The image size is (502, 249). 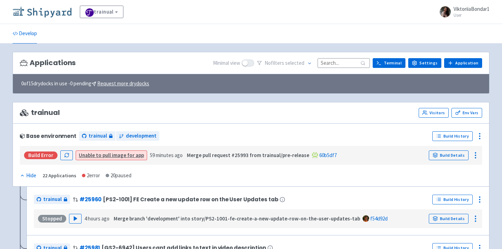 I want to click on h3: Applications, so click(x=48, y=63).